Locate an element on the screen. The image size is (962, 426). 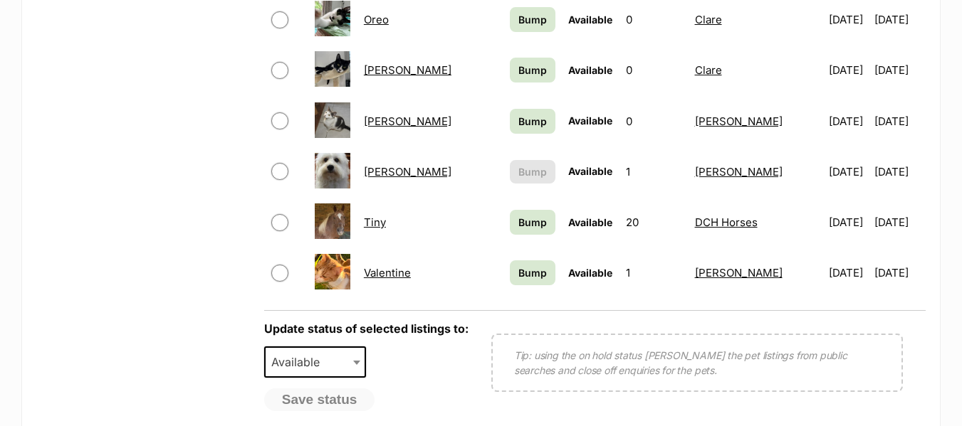
a: Tiny is located at coordinates (374, 222).